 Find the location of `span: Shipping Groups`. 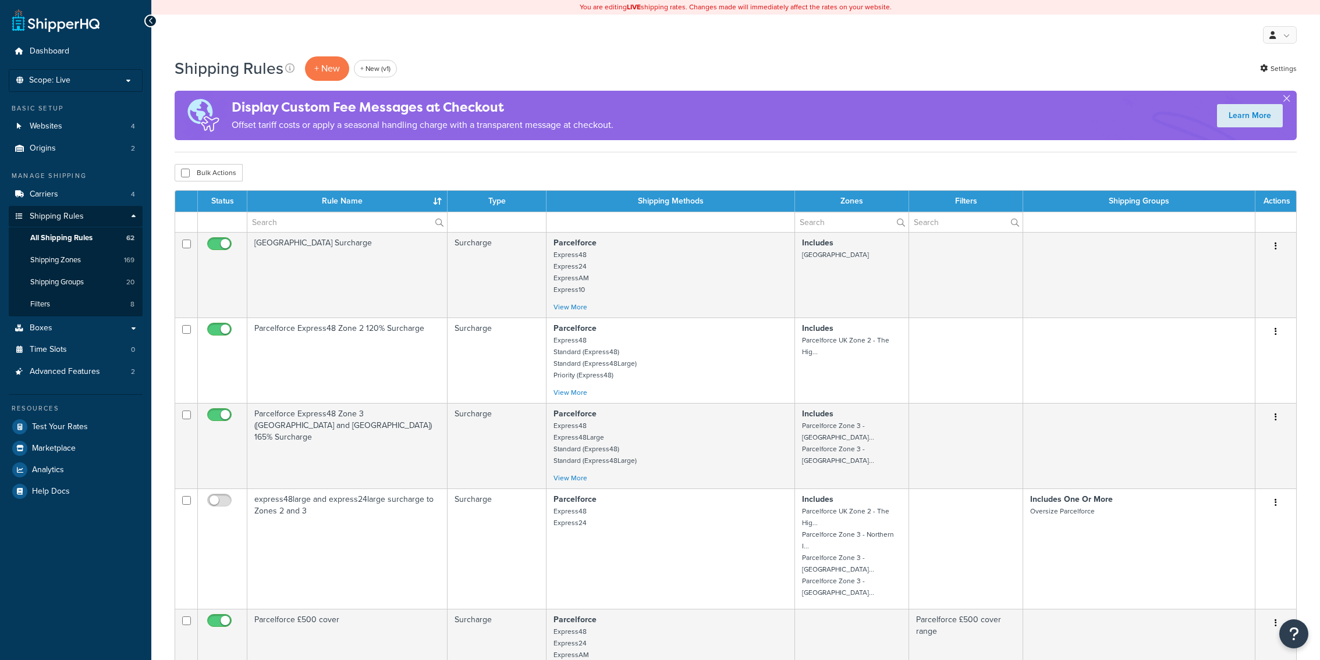

span: Shipping Groups is located at coordinates (57, 282).